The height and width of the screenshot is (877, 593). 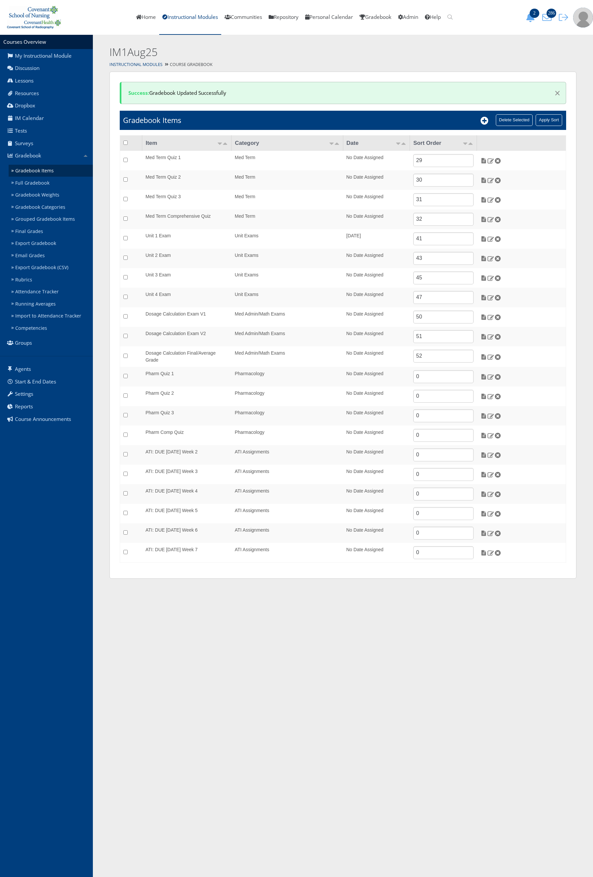 I want to click on button: Dismiss alert, so click(x=554, y=93).